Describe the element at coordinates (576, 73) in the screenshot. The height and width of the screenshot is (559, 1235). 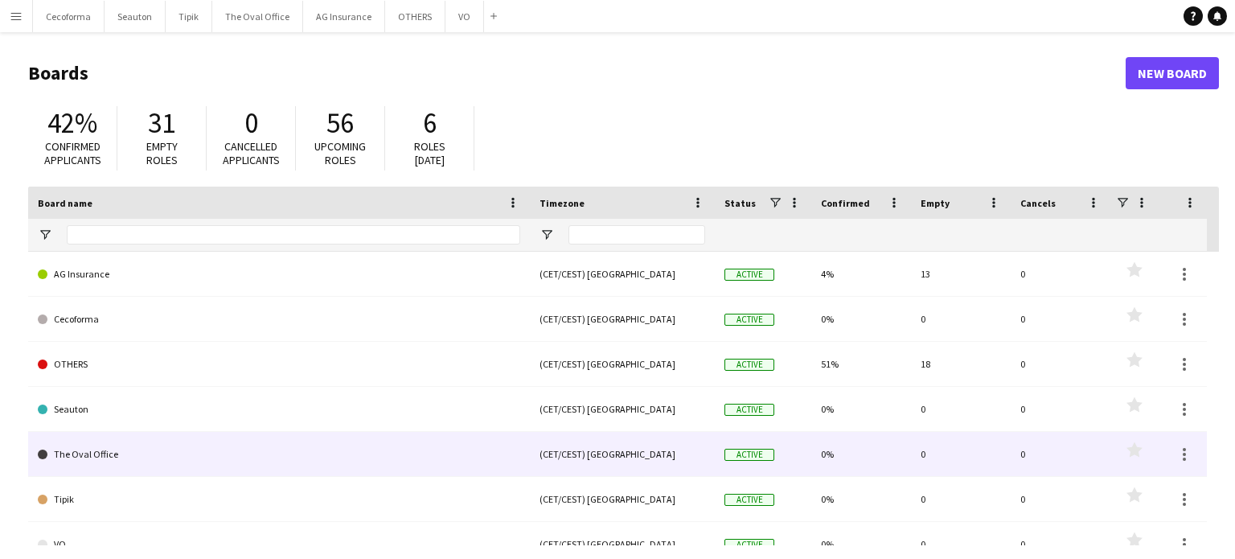
I see `h1: Boards` at that location.